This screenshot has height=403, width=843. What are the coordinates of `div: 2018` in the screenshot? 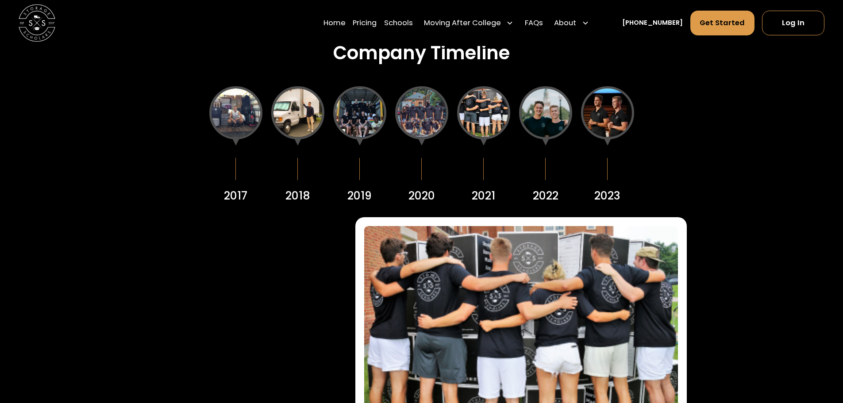 It's located at (298, 196).